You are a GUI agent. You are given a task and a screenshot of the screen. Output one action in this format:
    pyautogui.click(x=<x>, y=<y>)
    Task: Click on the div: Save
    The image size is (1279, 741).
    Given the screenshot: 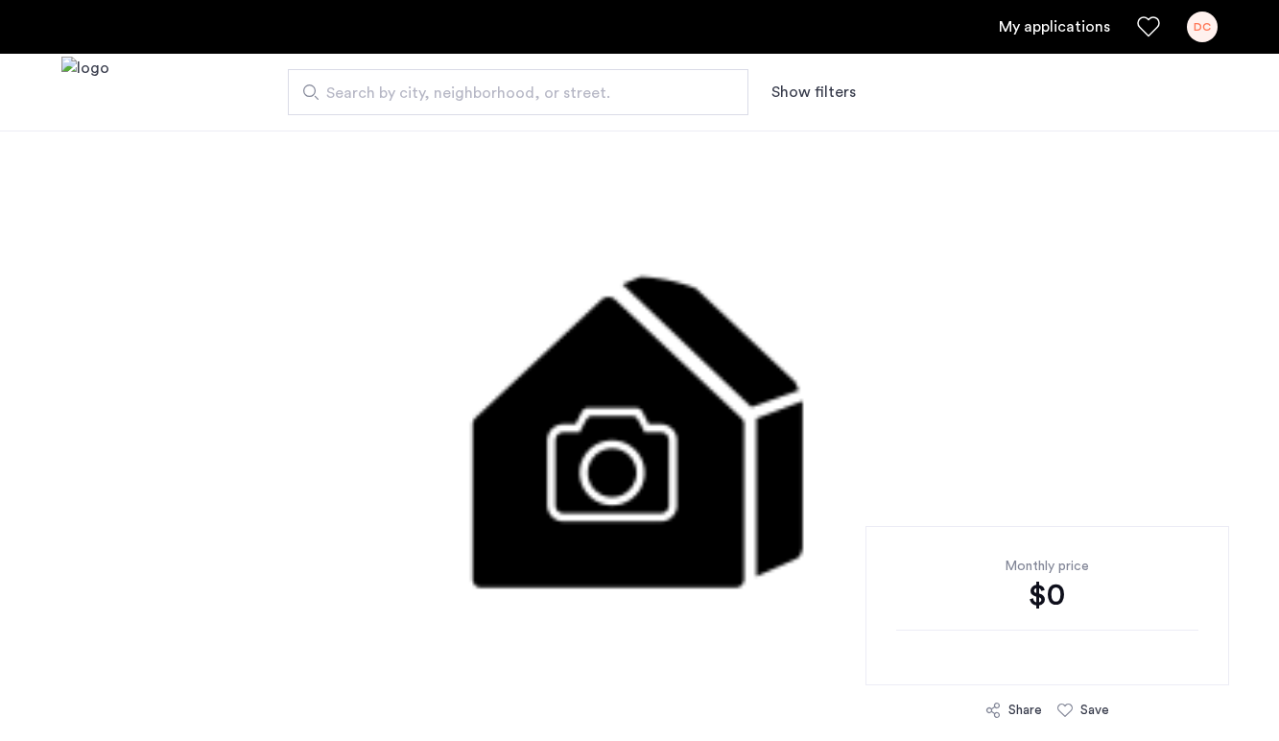 What is the action you would take?
    pyautogui.click(x=1095, y=710)
    